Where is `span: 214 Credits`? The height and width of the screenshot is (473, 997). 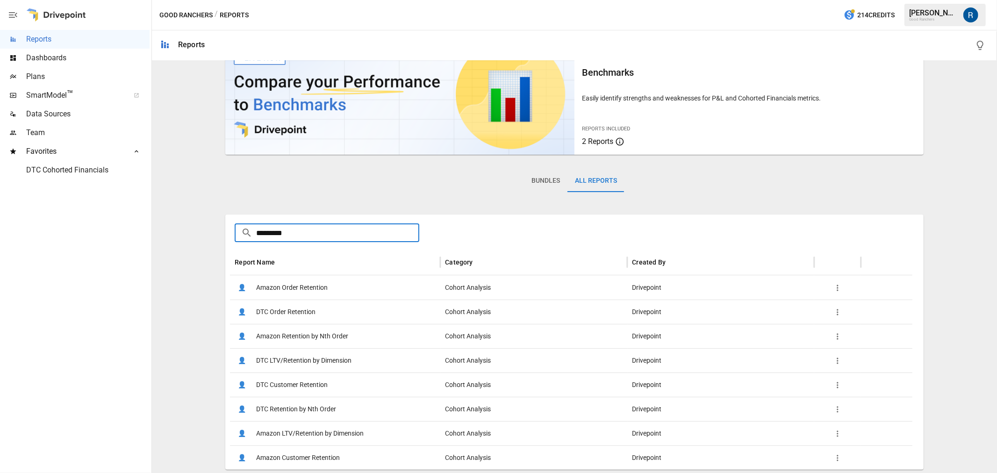 span: 214 Credits is located at coordinates (876, 15).